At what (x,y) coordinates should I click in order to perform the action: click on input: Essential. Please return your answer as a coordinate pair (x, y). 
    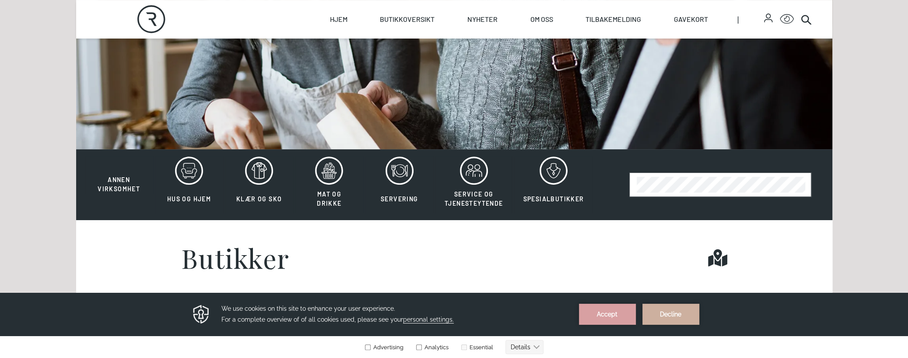
    Looking at the image, I should click on (464, 54).